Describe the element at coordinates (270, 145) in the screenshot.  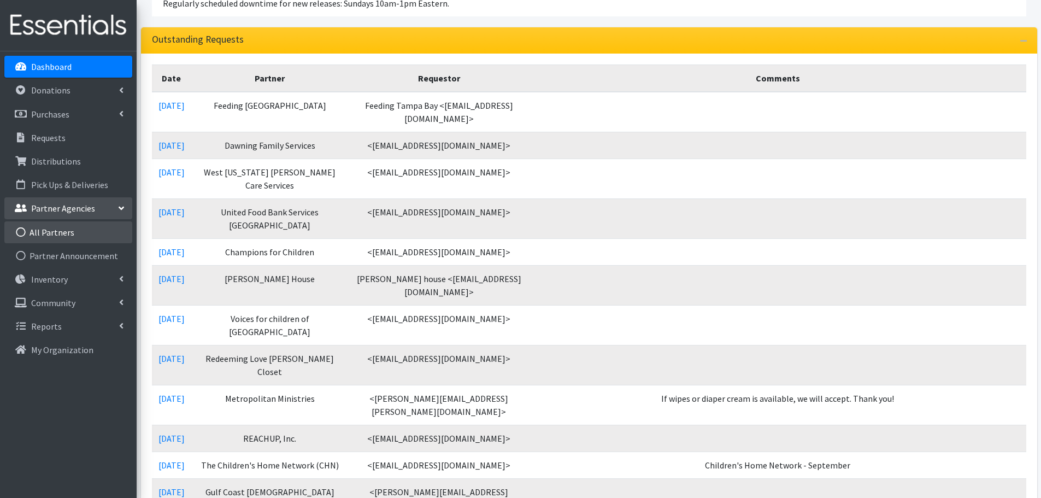
I see `td: Dawning Family Services` at that location.